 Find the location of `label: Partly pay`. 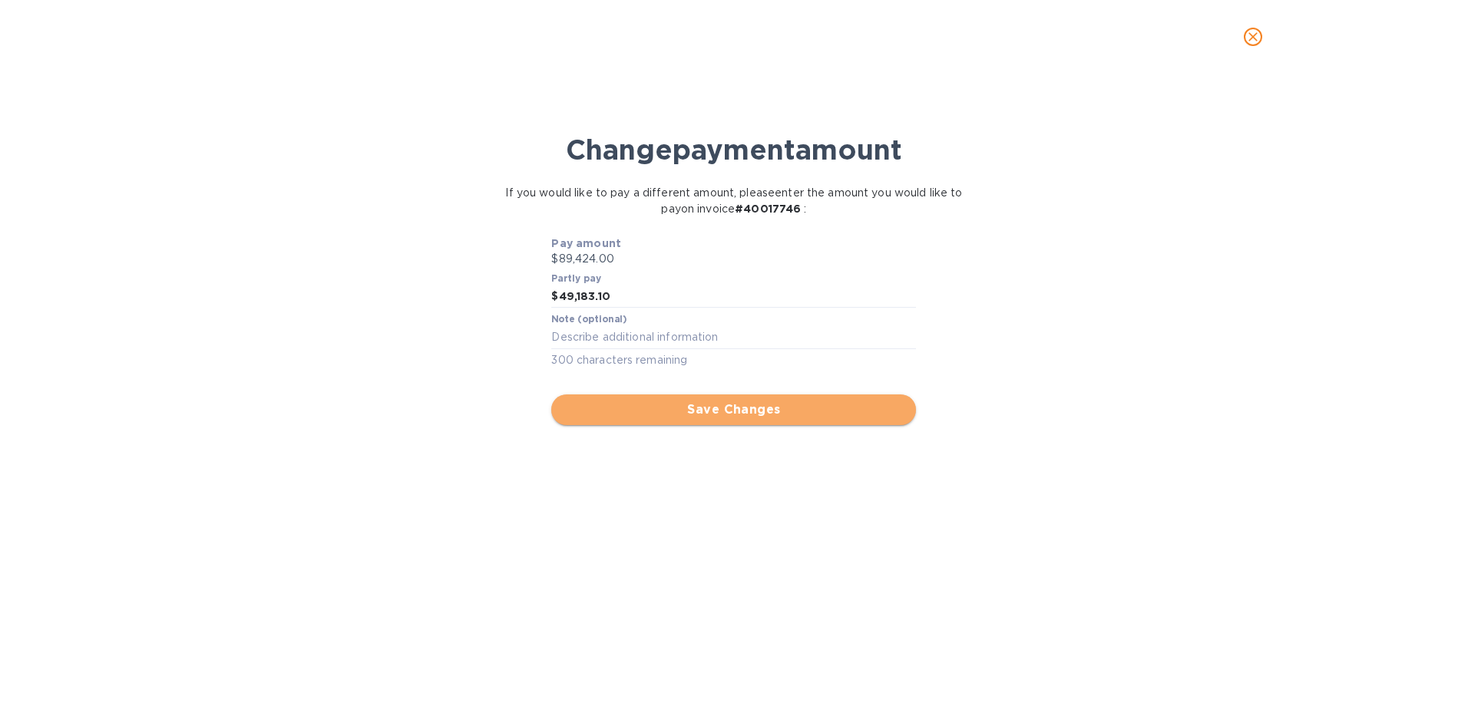

label: Partly pay is located at coordinates (577, 279).